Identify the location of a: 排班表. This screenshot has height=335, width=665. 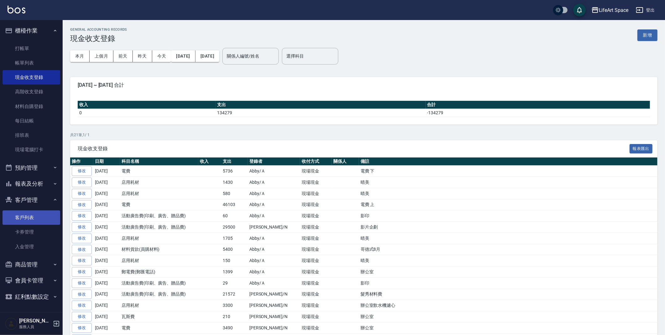
(31, 135).